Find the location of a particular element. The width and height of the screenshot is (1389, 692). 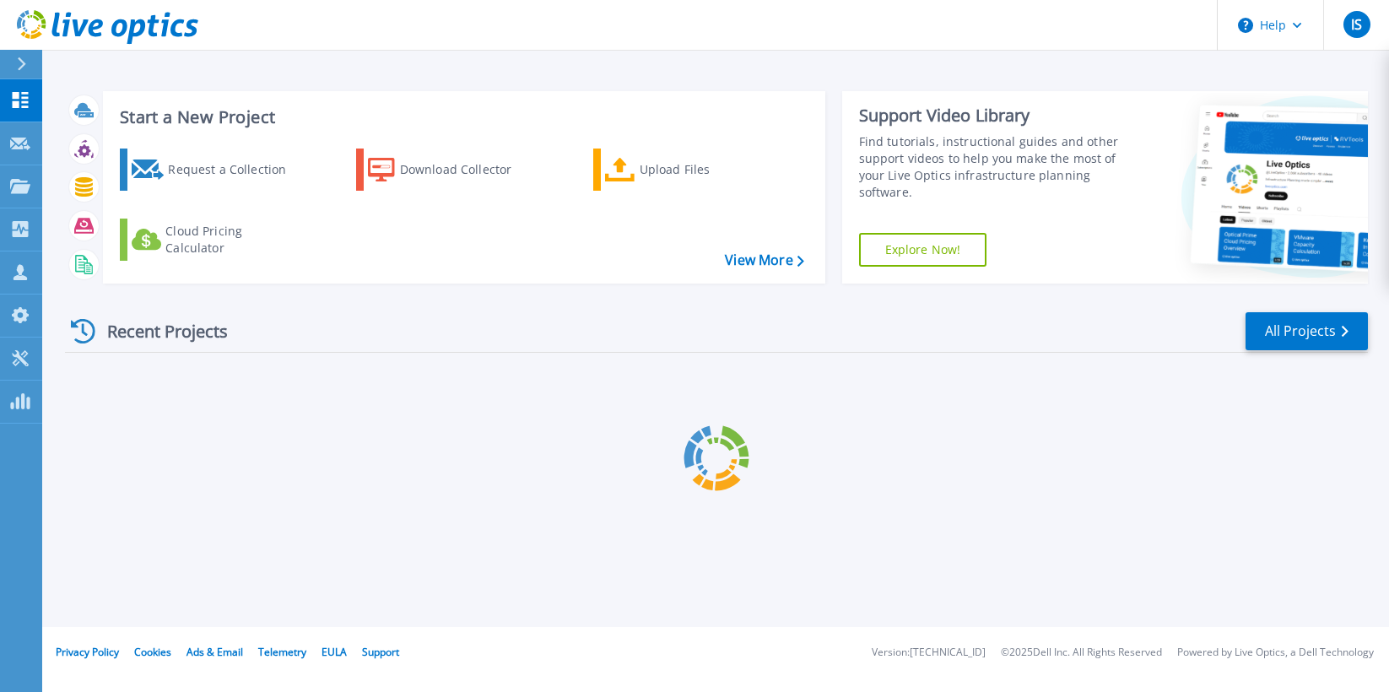

div: Request a Collection is located at coordinates (235, 170).